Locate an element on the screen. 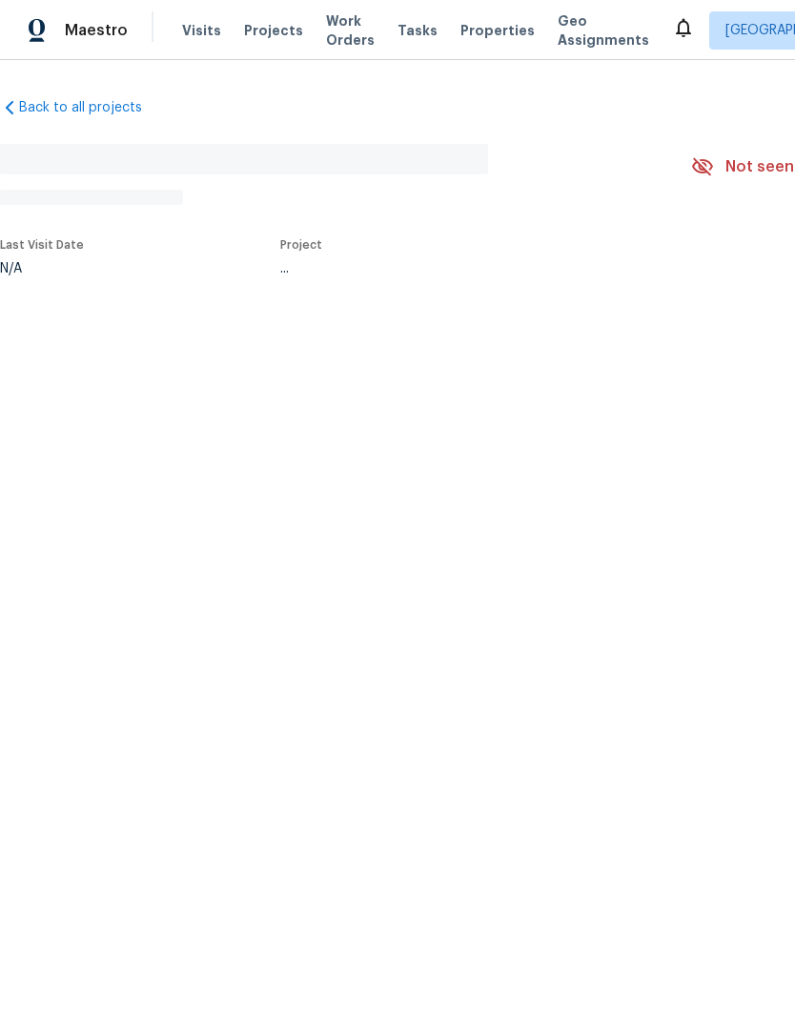 The width and height of the screenshot is (795, 1016). span: Geo Assignments is located at coordinates (604, 31).